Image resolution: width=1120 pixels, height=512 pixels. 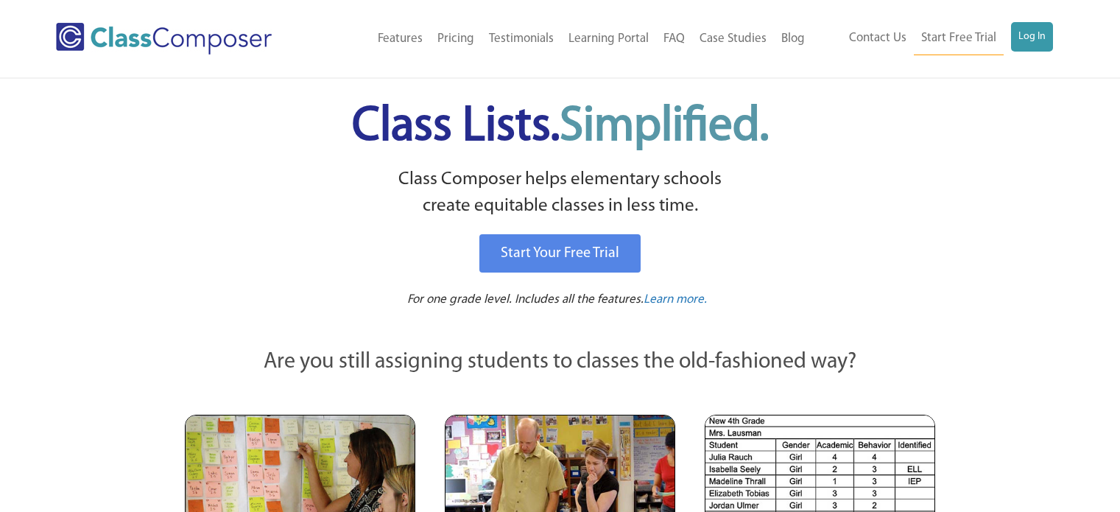 What do you see at coordinates (560, 127) in the screenshot?
I see `span: Class Lists.` at bounding box center [560, 127].